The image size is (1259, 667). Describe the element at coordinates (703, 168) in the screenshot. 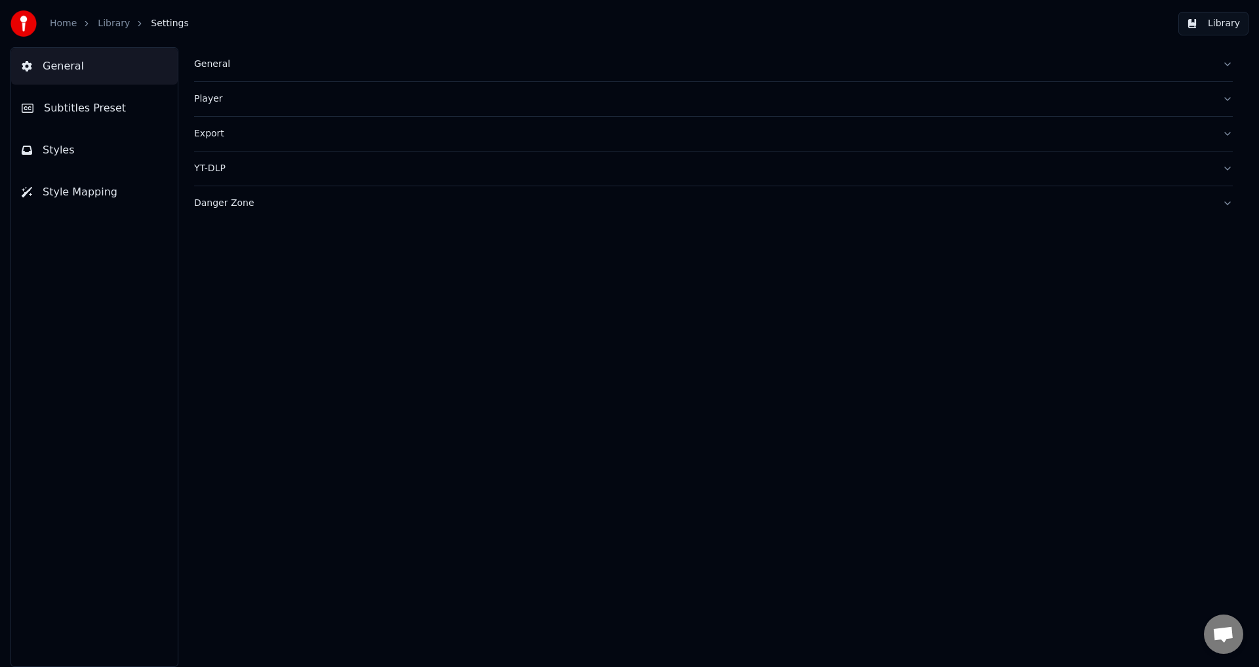

I see `div: YT-DLP` at that location.